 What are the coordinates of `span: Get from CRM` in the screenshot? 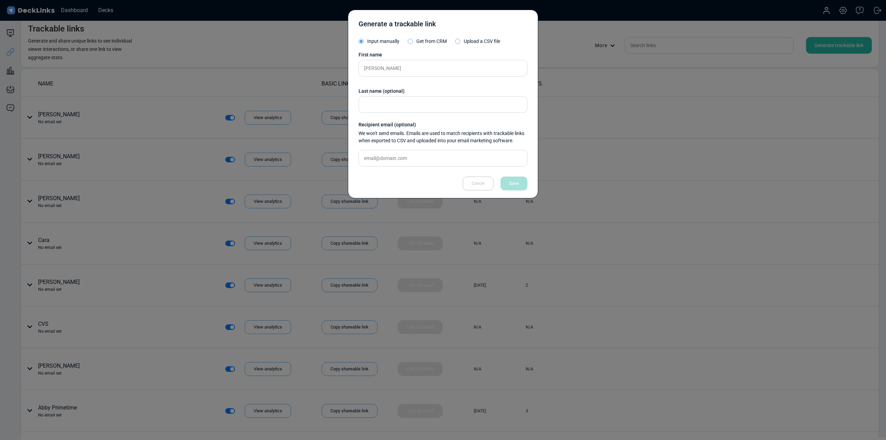 It's located at (431, 41).